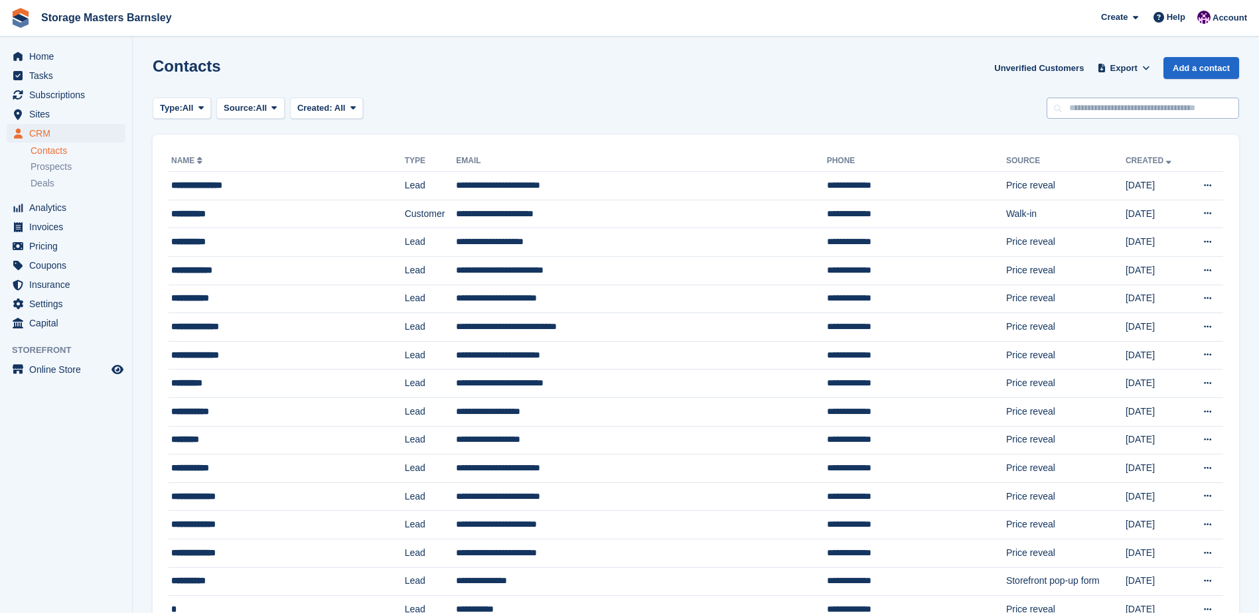 The width and height of the screenshot is (1259, 613). Describe the element at coordinates (171, 108) in the screenshot. I see `span: Type:` at that location.